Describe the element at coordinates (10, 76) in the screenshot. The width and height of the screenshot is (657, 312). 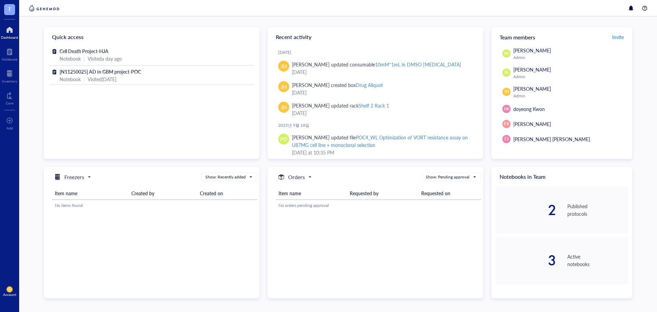
I see `a: Inventory` at that location.